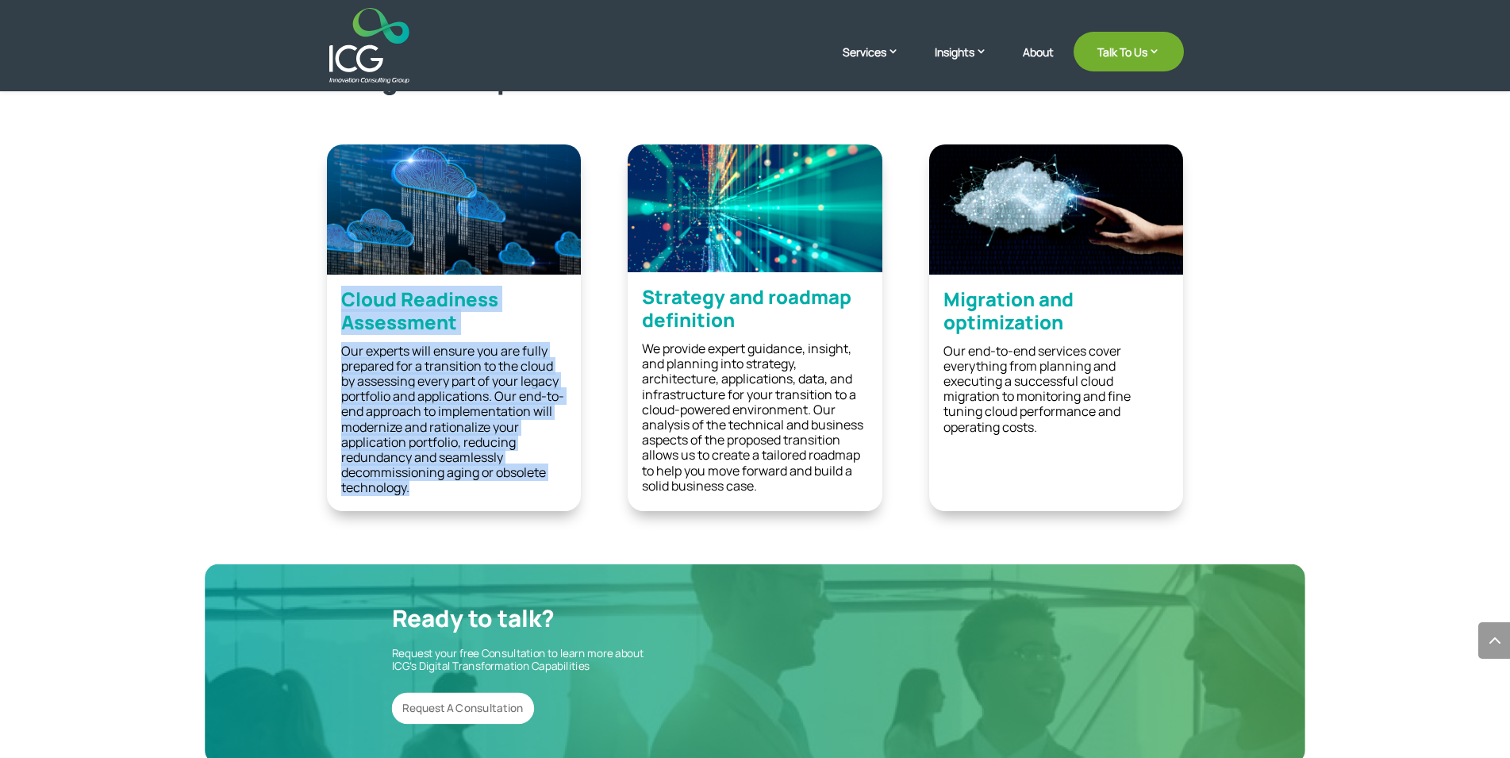 Image resolution: width=1510 pixels, height=758 pixels. Describe the element at coordinates (1038, 64) in the screenshot. I see `a: About` at that location.